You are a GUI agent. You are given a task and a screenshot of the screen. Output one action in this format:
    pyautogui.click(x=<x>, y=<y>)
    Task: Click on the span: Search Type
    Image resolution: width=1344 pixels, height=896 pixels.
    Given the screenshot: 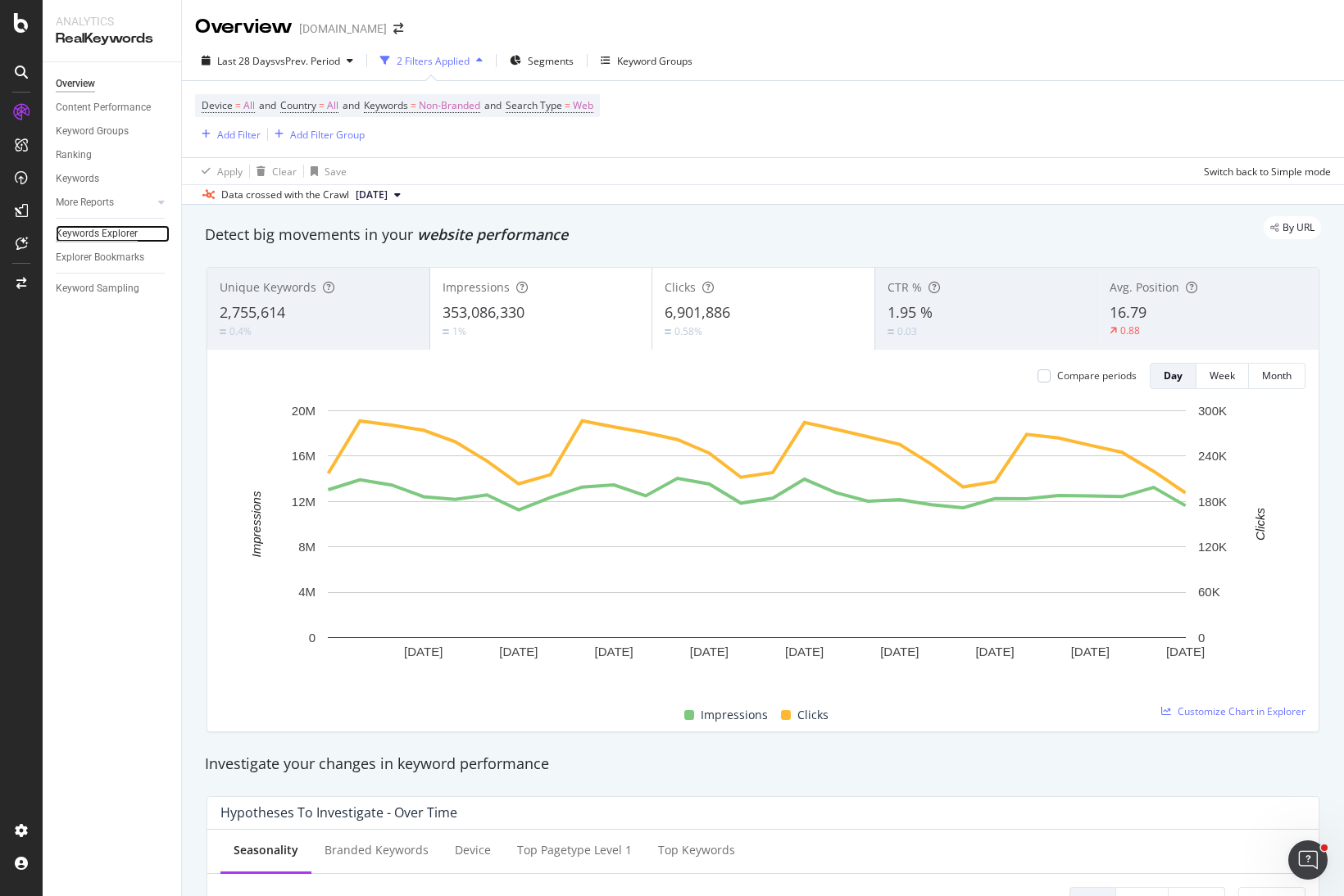 What is the action you would take?
    pyautogui.click(x=534, y=105)
    